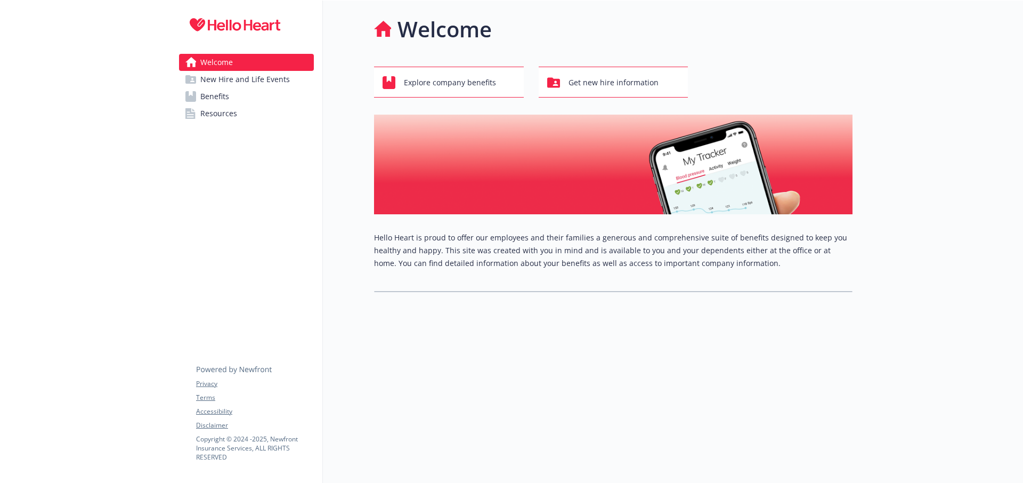  I want to click on a: Privacy, so click(255, 384).